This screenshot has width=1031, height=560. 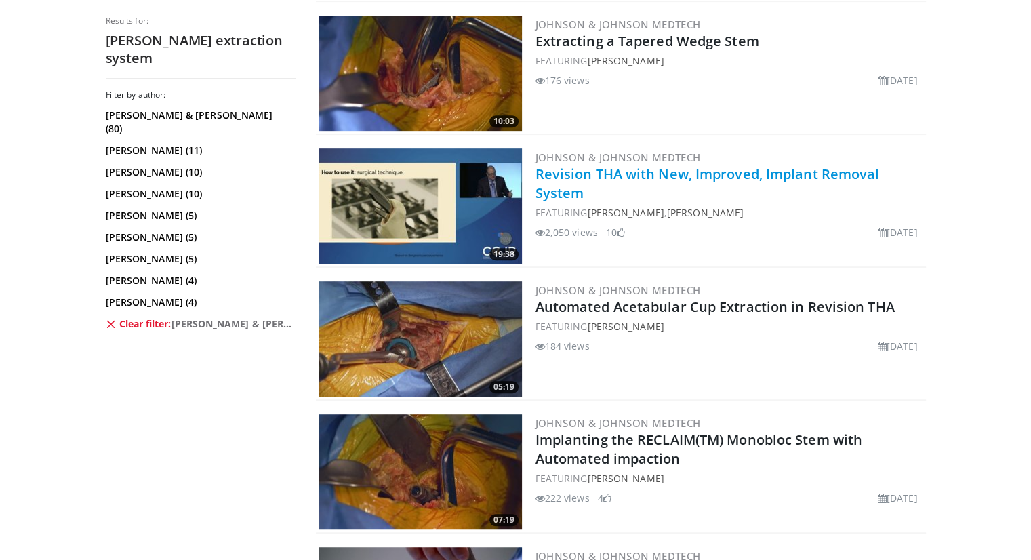 What do you see at coordinates (420, 339) in the screenshot?
I see `a: 05:19` at bounding box center [420, 339].